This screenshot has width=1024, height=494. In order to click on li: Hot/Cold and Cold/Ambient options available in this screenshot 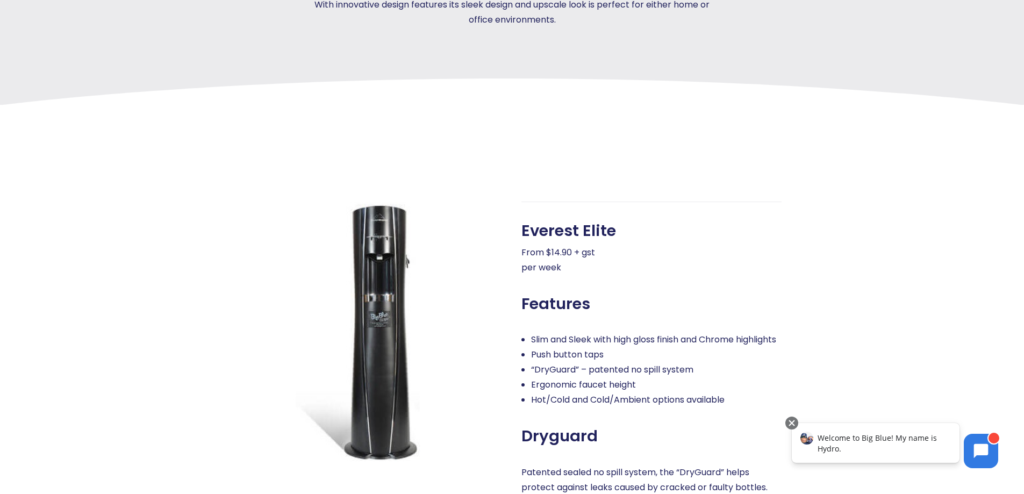, I will do `click(656, 400)`.